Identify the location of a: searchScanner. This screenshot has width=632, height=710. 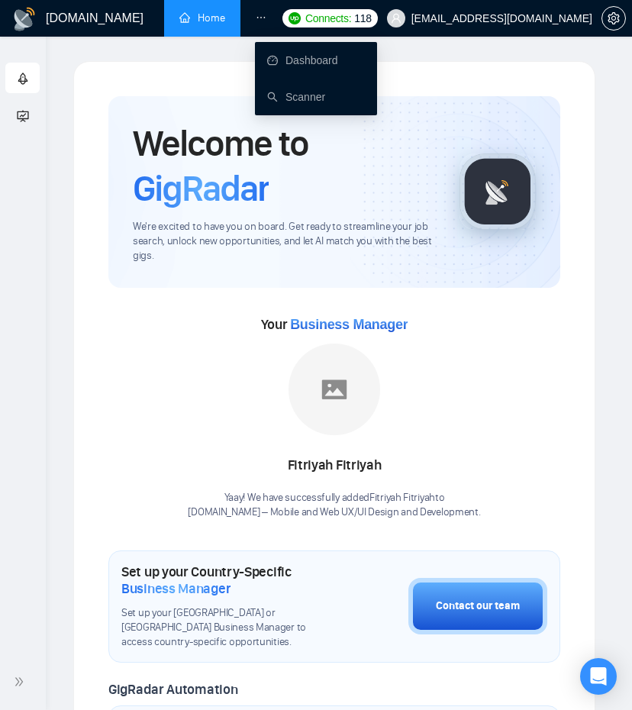
(296, 97).